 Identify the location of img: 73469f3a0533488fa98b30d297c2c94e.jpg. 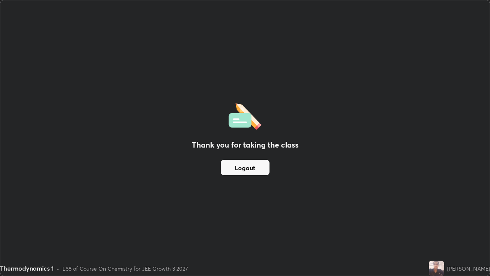
(436, 268).